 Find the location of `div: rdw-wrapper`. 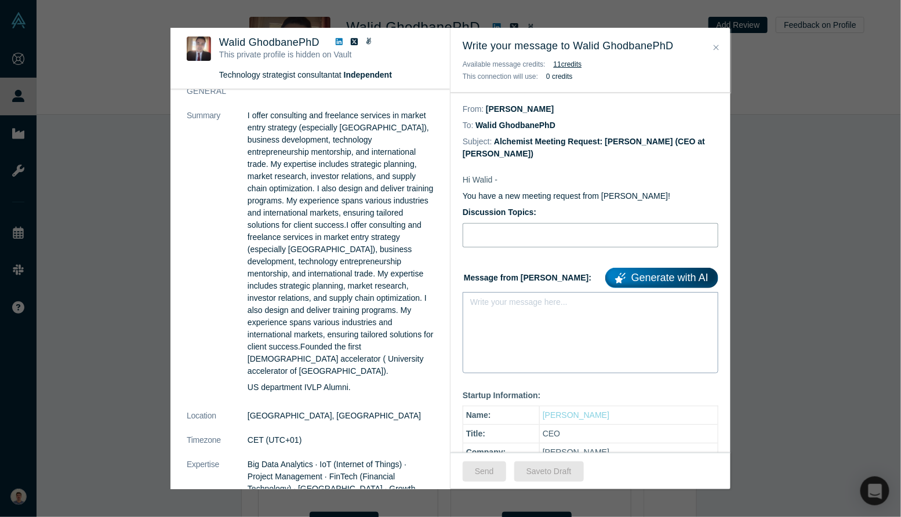

div: rdw-wrapper is located at coordinates (590, 333).